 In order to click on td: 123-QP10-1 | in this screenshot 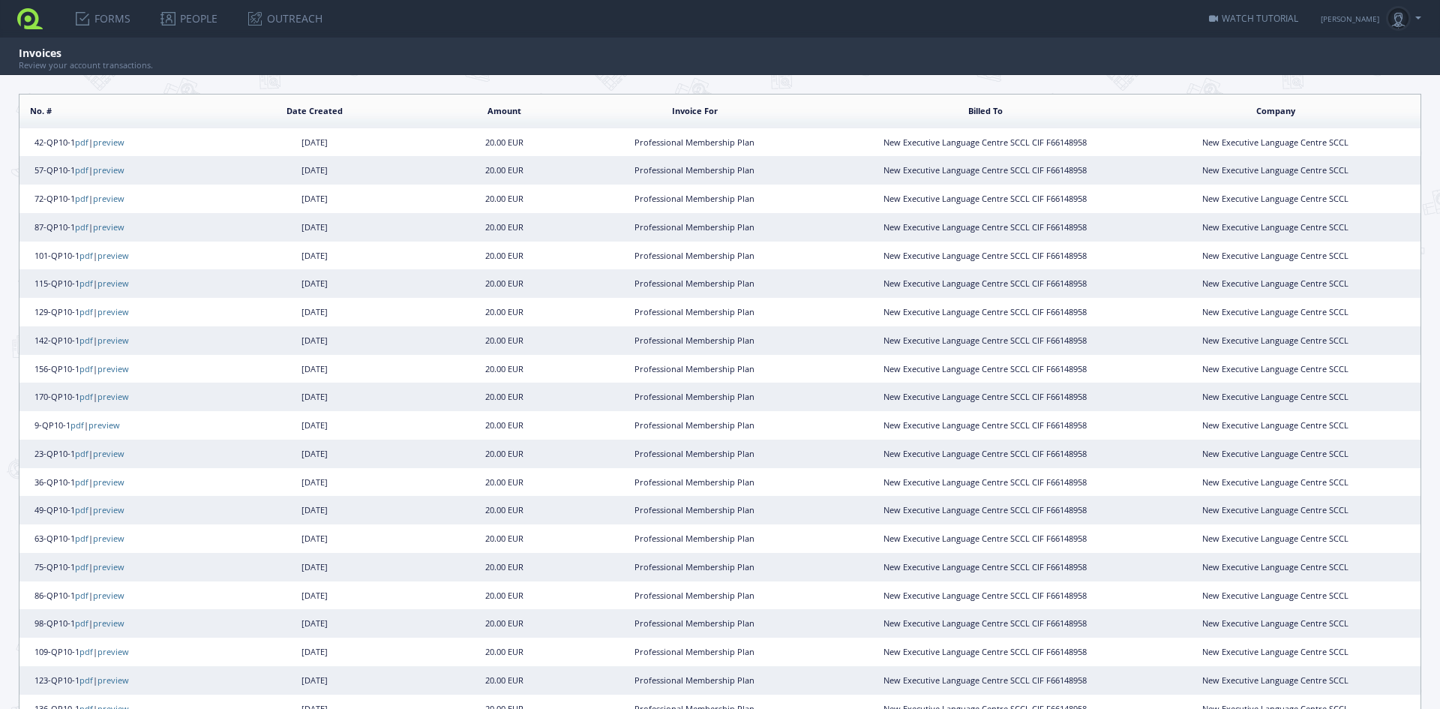, I will do `click(95, 680)`.